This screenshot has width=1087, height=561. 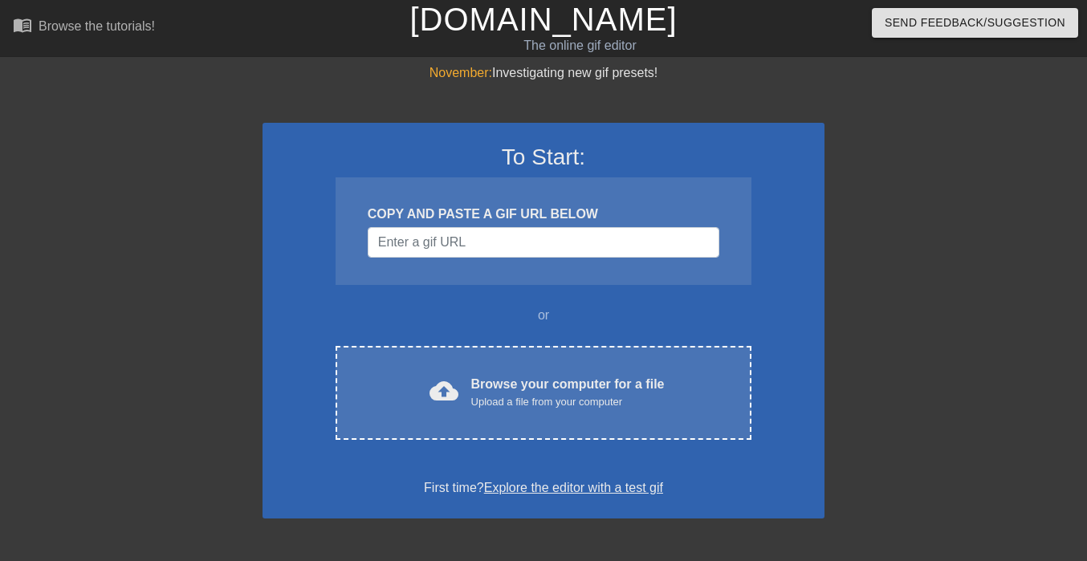 What do you see at coordinates (543, 488) in the screenshot?
I see `div: First time?` at bounding box center [543, 488].